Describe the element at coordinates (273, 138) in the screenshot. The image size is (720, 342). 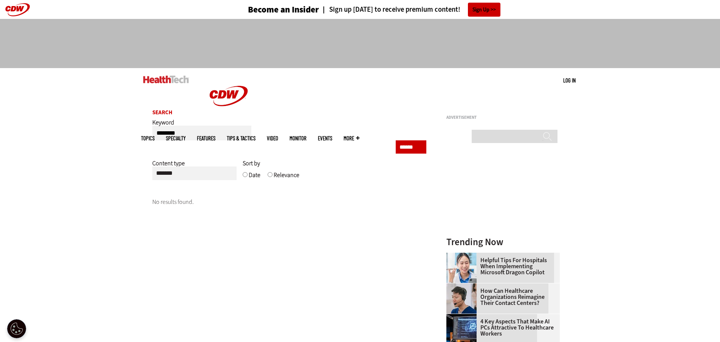
I see `a: Video` at that location.